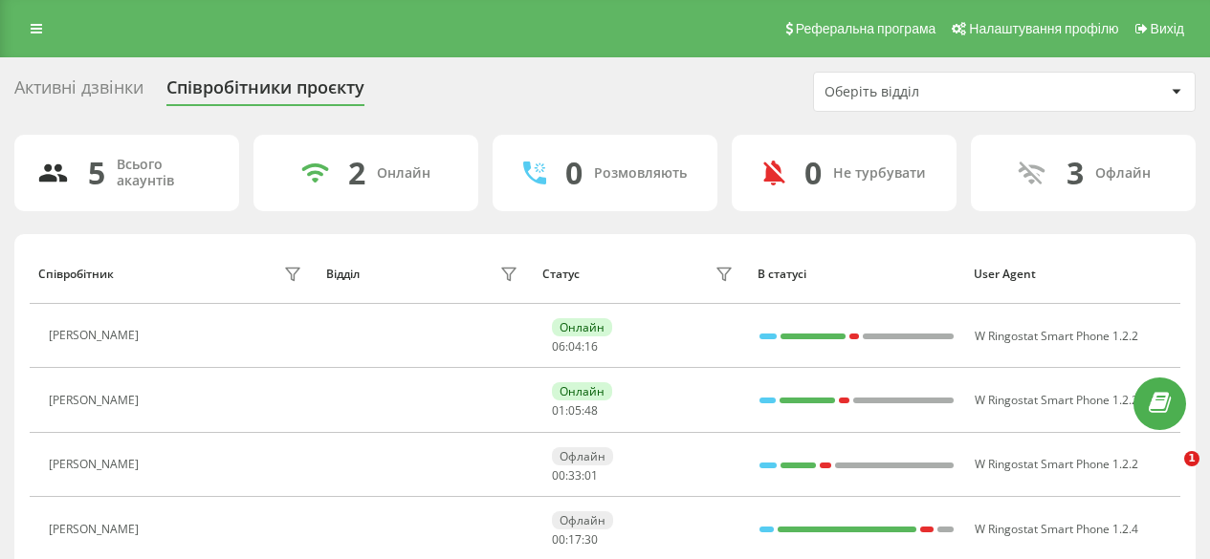  What do you see at coordinates (558, 346) in the screenshot?
I see `span: 06` at bounding box center [558, 346].